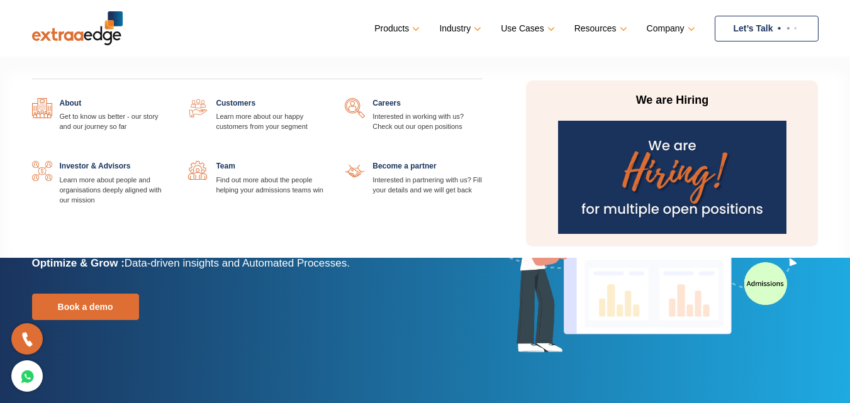  Describe the element at coordinates (78, 263) in the screenshot. I see `b: Optimize & Grow :` at that location.